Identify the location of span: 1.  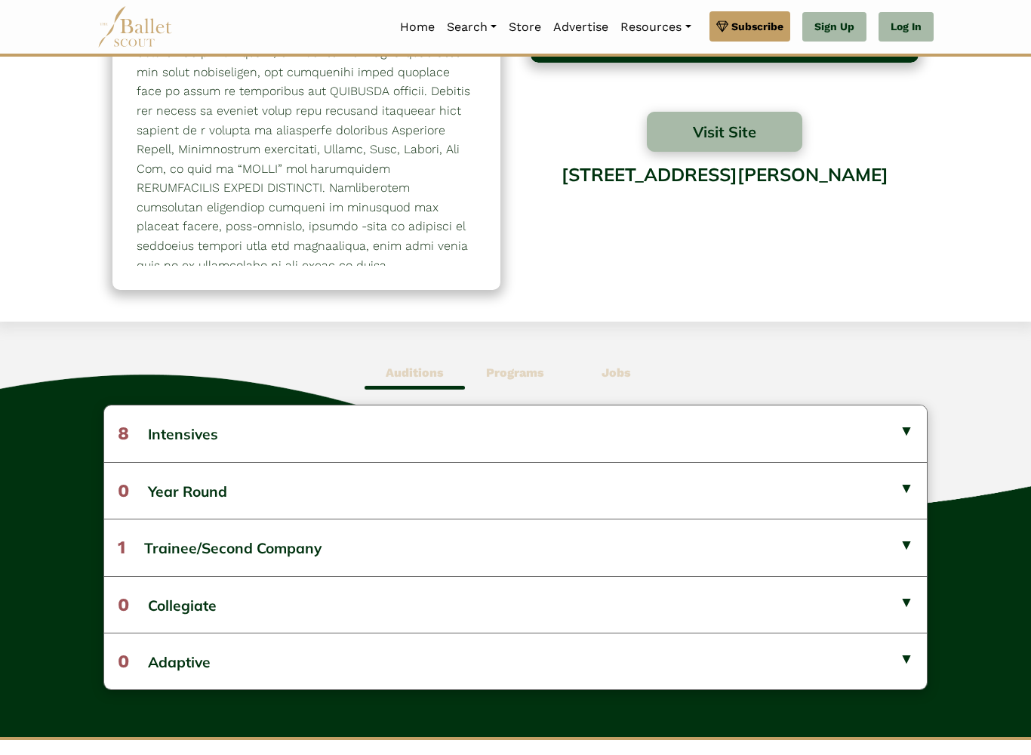
(122, 547).